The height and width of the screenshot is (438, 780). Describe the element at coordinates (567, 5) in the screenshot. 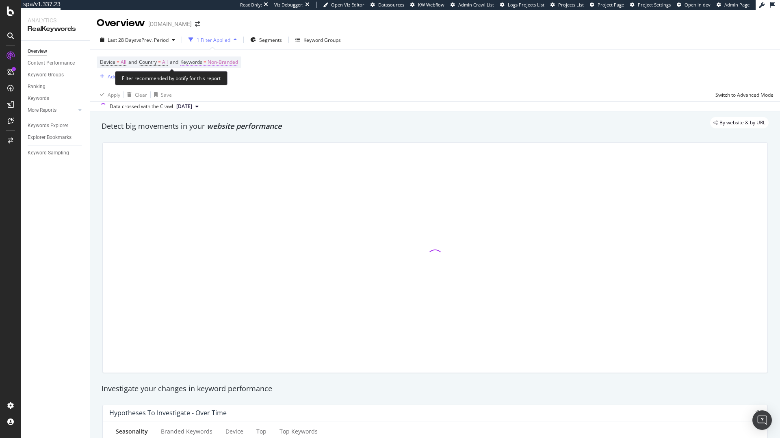

I see `a: Projects List` at that location.